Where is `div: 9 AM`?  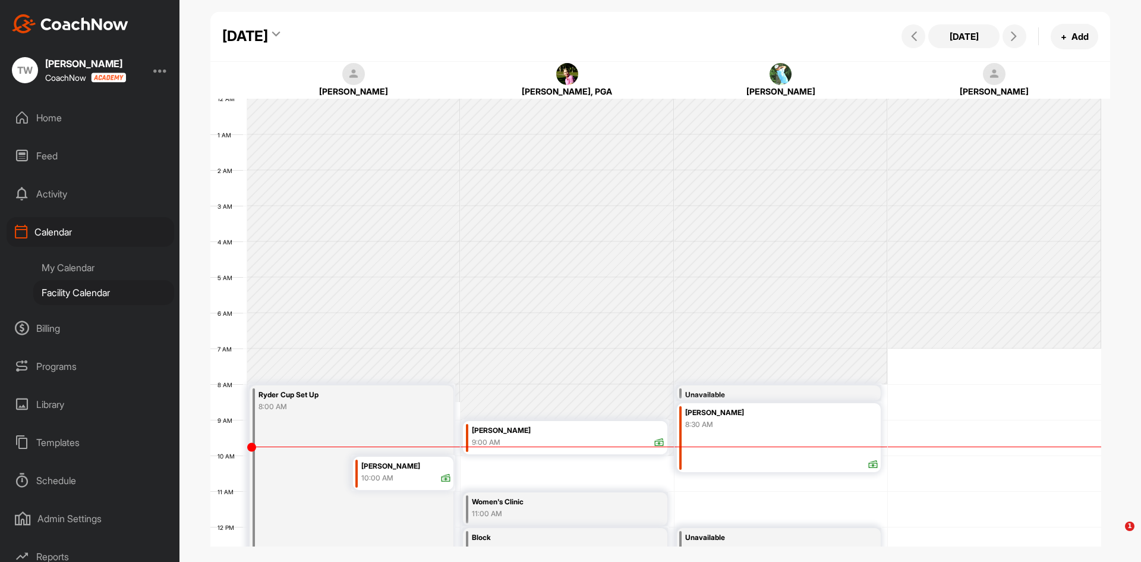 div: 9 AM is located at coordinates (227, 420).